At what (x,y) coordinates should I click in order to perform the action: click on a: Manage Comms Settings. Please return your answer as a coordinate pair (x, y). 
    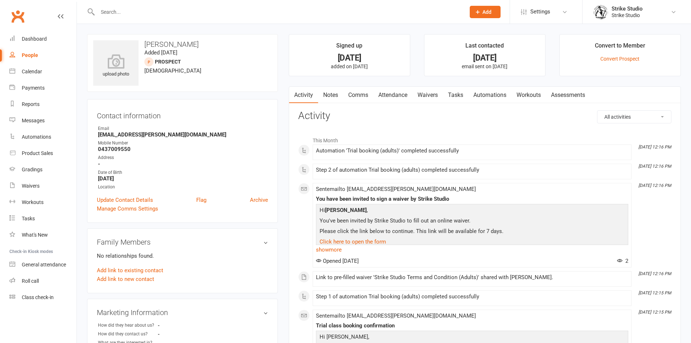
    Looking at the image, I should click on (127, 208).